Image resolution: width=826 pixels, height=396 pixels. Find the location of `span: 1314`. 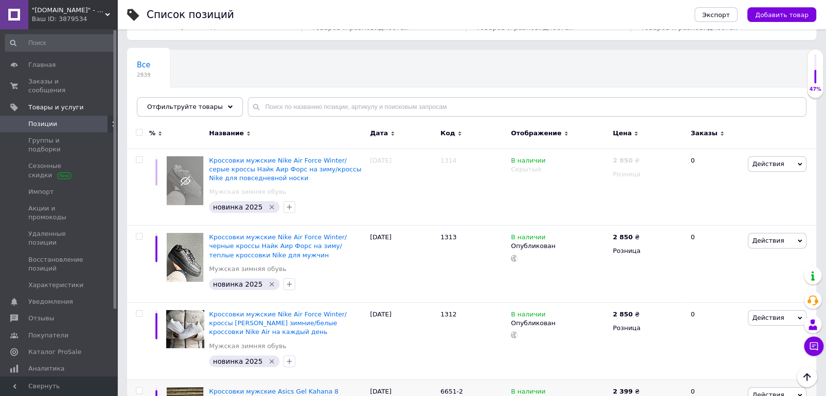

span: 1314 is located at coordinates (448, 160).